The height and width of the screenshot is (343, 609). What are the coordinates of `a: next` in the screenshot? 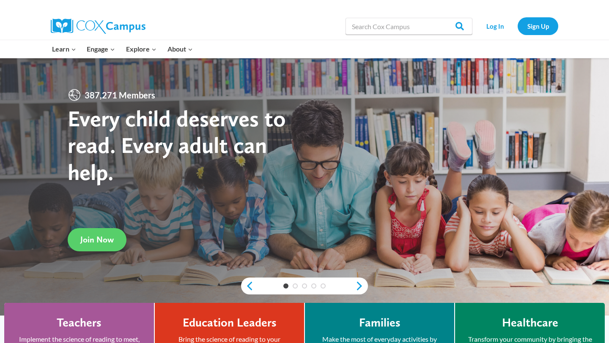 It's located at (361, 286).